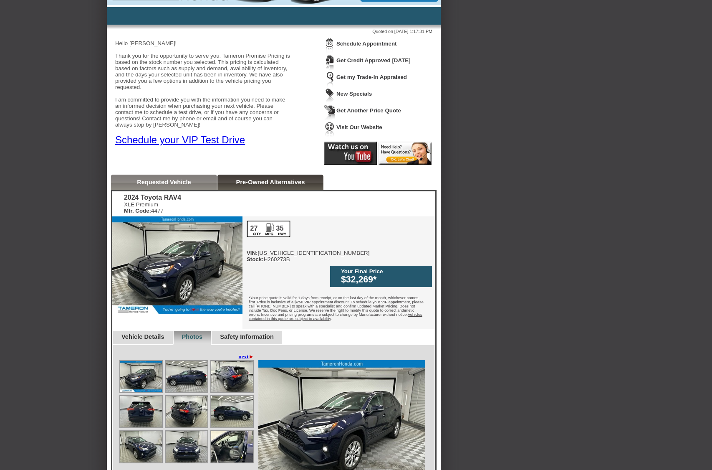  I want to click on a: Get Another Price Quote, so click(369, 110).